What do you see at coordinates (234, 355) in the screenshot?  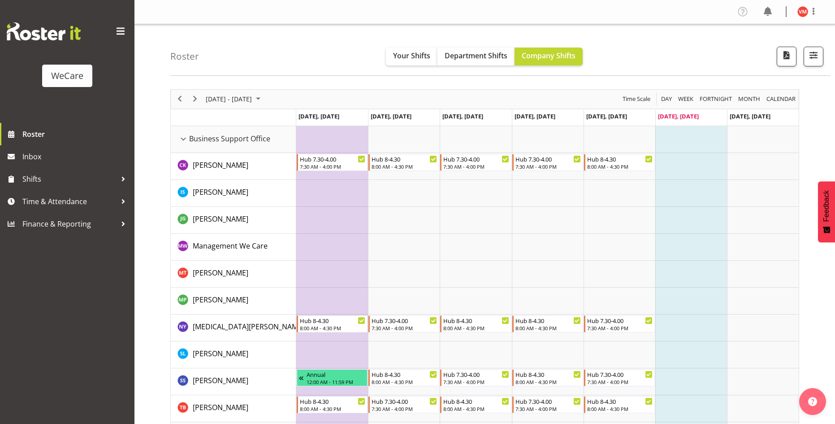 I see `td: Sarah Lamont resource` at bounding box center [234, 355].